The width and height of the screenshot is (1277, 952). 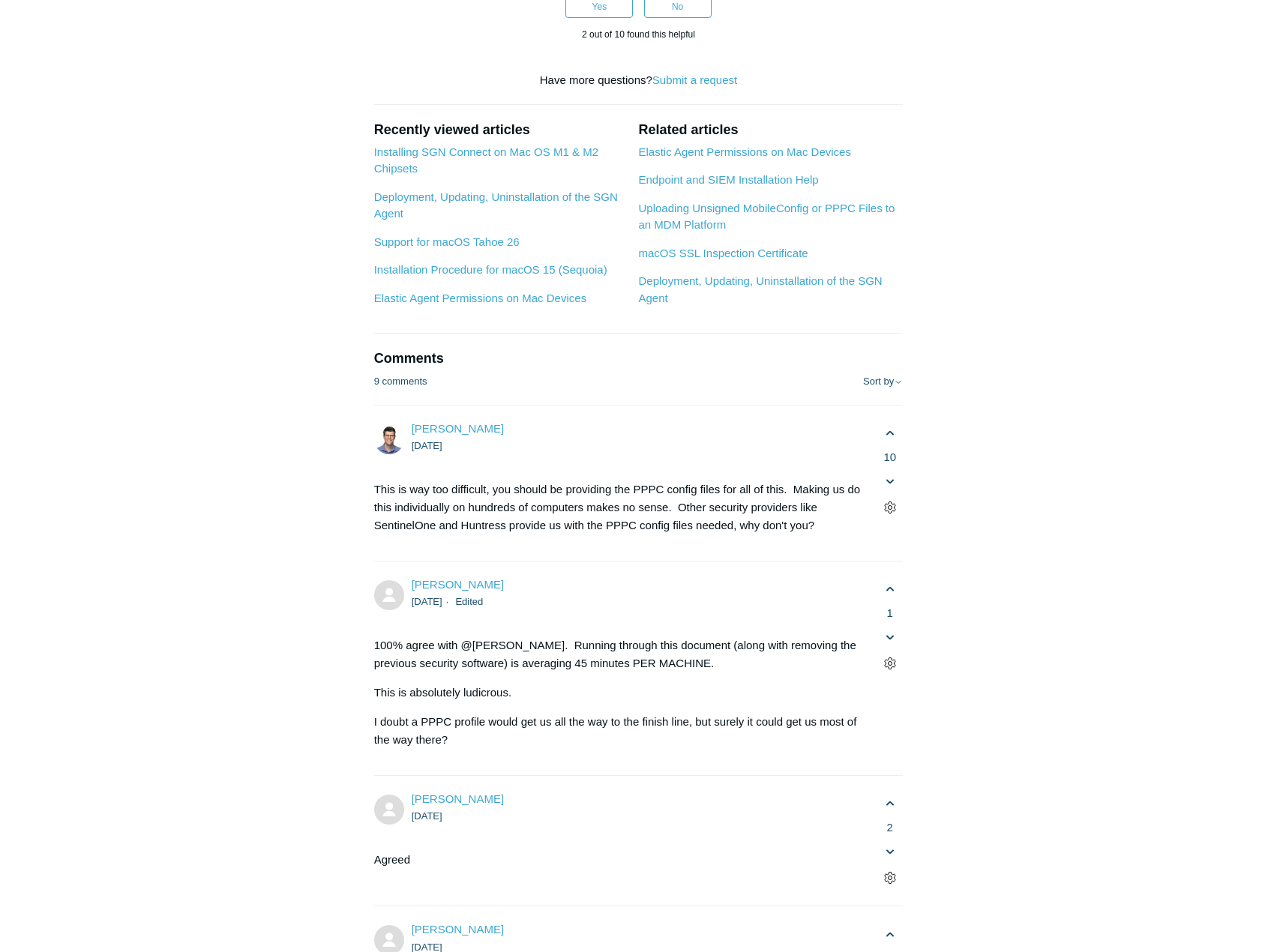 I want to click on a: Installing SGN Connect on Mac OS M1 & M2 Chipsets, so click(x=486, y=160).